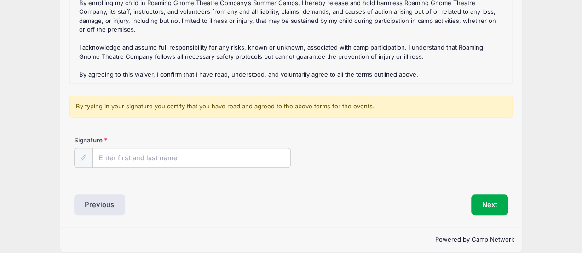 This screenshot has height=253, width=582. I want to click on label: Signature, so click(128, 140).